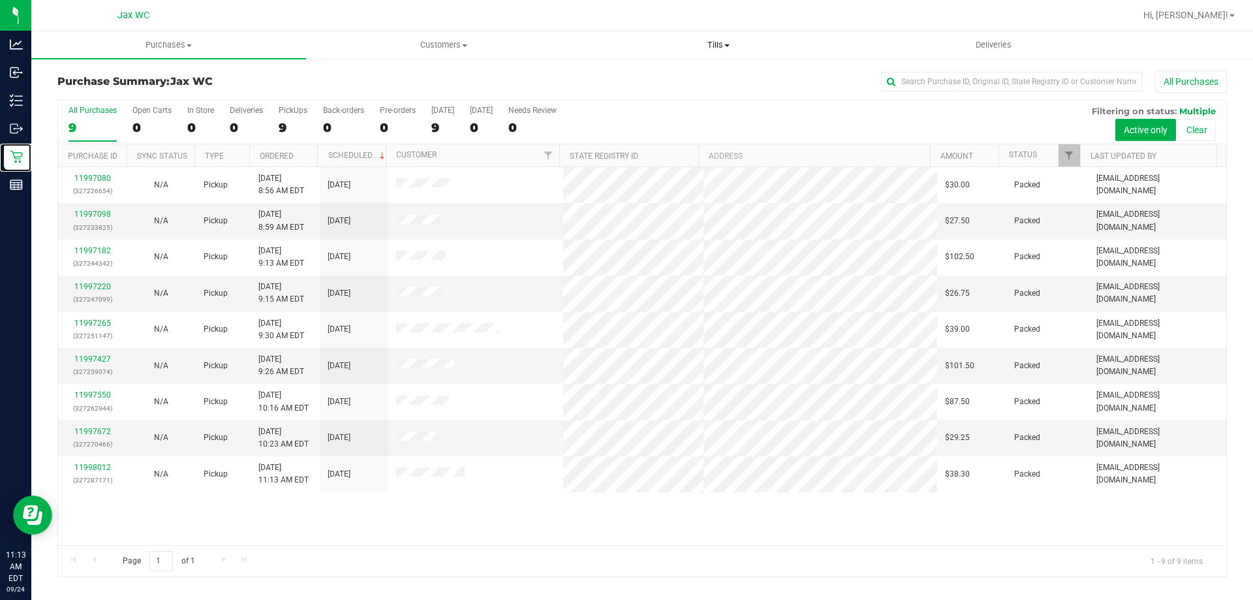 The width and height of the screenshot is (1253, 600). What do you see at coordinates (93, 178) in the screenshot?
I see `a: 11997080` at bounding box center [93, 178].